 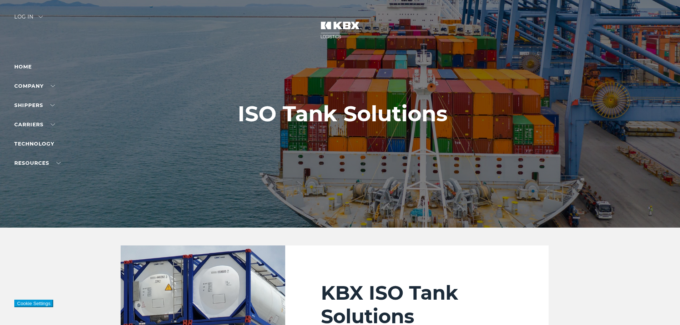 What do you see at coordinates (34, 303) in the screenshot?
I see `button: Cookie Settings` at bounding box center [34, 303].